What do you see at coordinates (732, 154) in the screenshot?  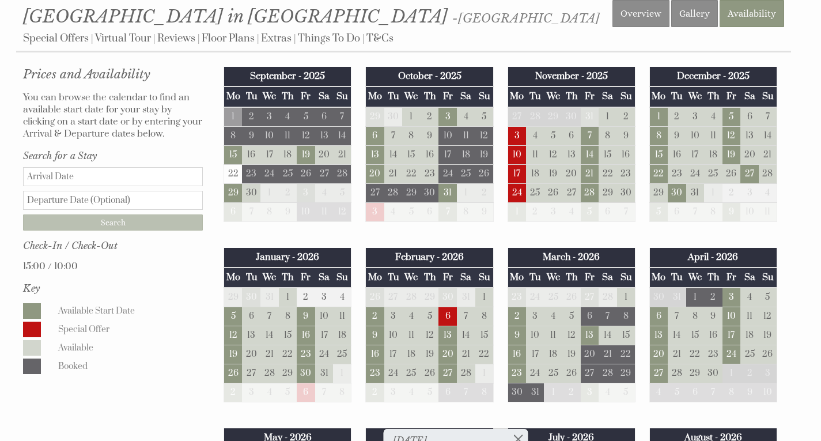 I see `td: 19` at bounding box center [732, 154].